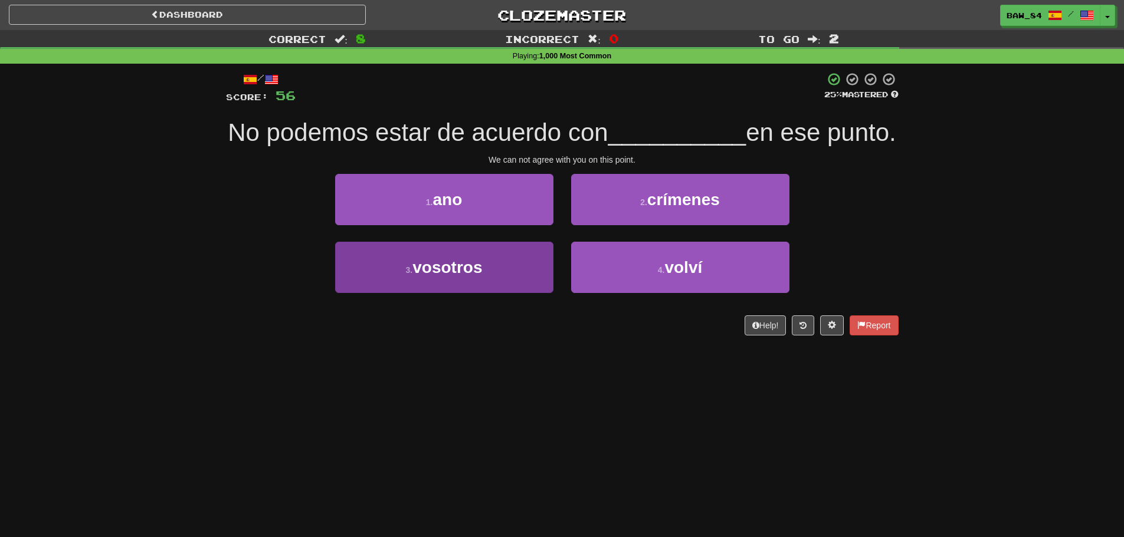 This screenshot has height=537, width=1124. Describe the element at coordinates (680, 199) in the screenshot. I see `button: 2.crímenes` at that location.